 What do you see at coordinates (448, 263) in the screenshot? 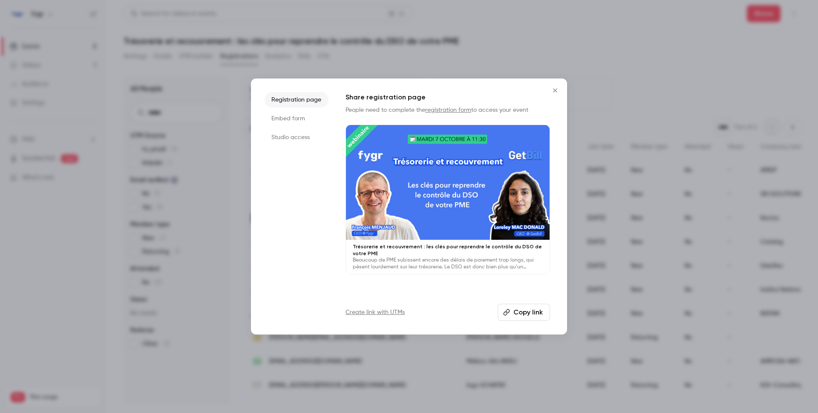
I see `p: Beaucoup de PME subissent encore des délais de paiement trop longs, qui pèsent lourdement sur leu...` at bounding box center [448, 263].